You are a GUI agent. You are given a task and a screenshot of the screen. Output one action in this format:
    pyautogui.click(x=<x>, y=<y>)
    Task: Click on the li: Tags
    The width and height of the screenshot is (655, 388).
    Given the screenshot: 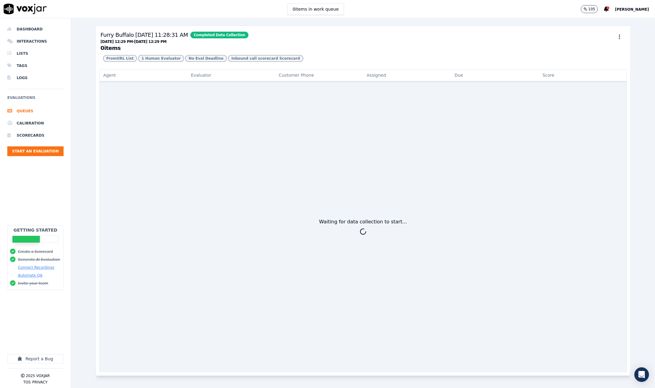 What is the action you would take?
    pyautogui.click(x=35, y=66)
    